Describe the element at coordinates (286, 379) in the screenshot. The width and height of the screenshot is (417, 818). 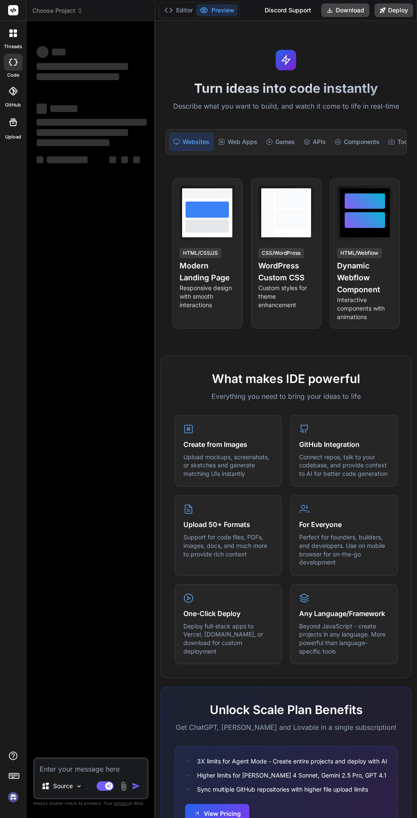
I see `h2: What makes IDE powerful` at that location.